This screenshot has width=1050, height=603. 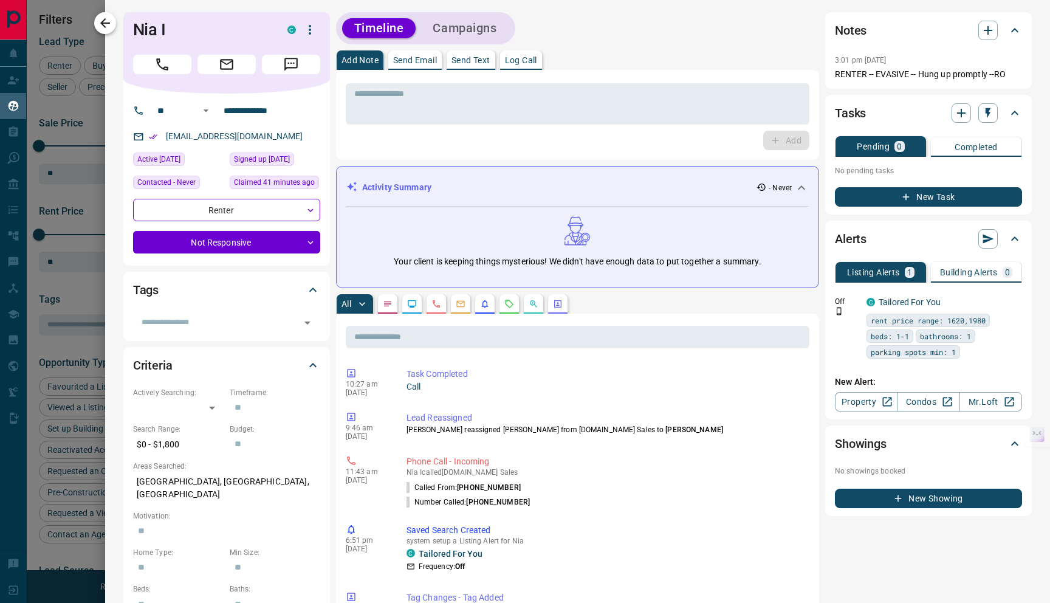 I want to click on svg: Calls, so click(x=436, y=304).